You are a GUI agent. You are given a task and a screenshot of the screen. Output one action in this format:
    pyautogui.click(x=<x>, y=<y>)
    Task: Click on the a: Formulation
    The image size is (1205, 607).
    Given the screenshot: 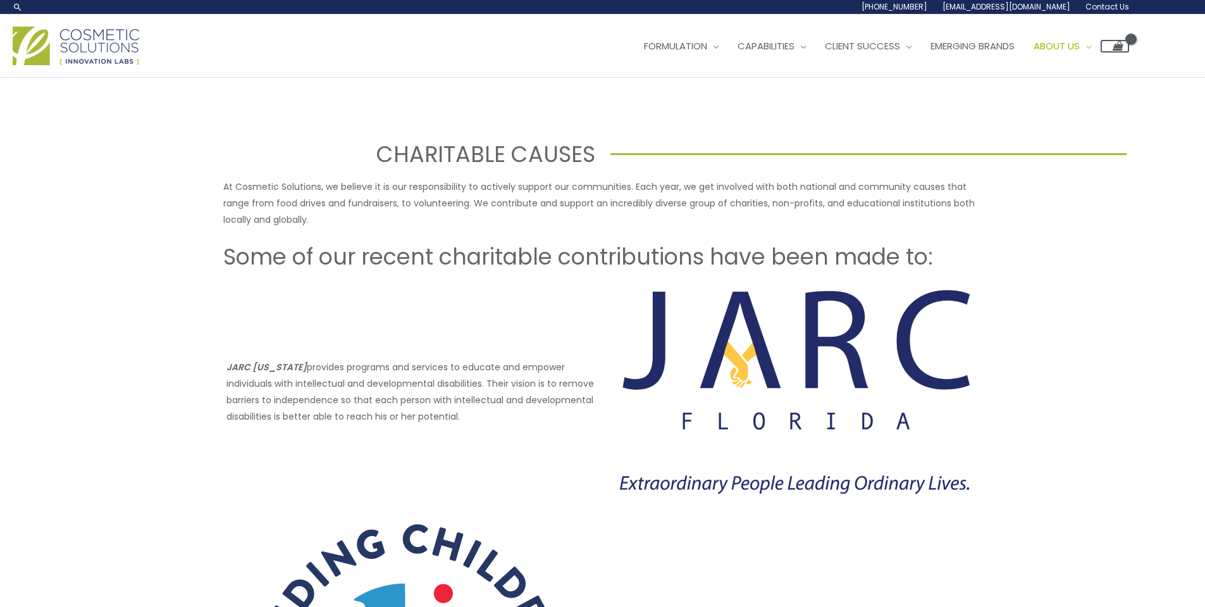 What is the action you would take?
    pyautogui.click(x=681, y=46)
    